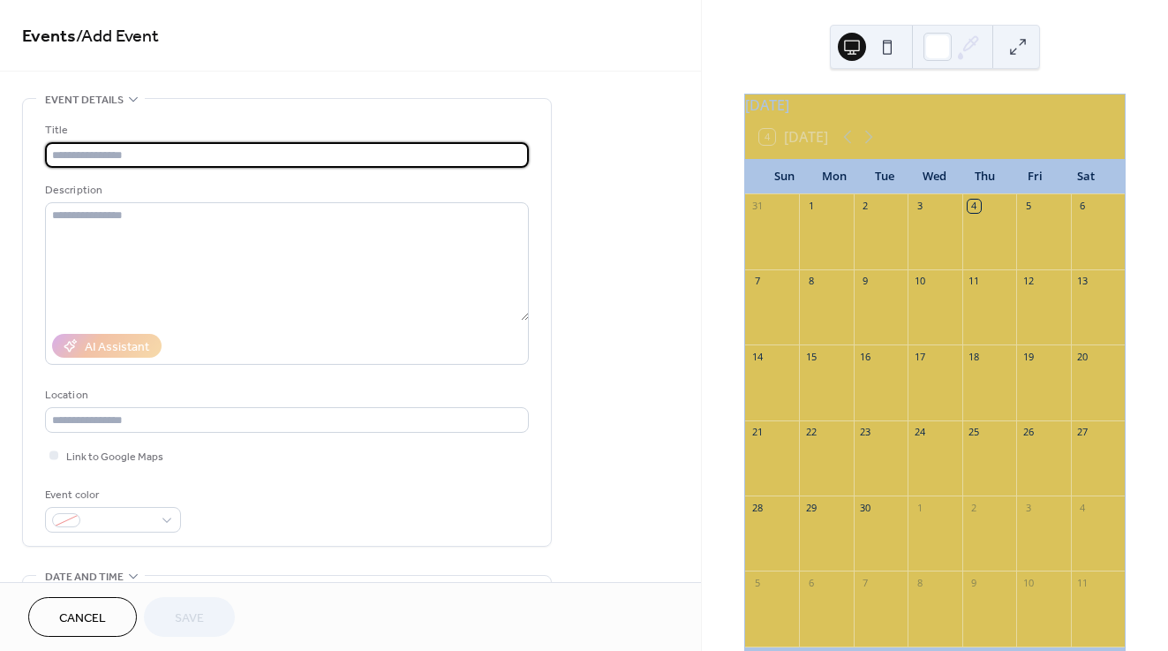 The image size is (1168, 651). I want to click on span: / Add Event, so click(117, 36).